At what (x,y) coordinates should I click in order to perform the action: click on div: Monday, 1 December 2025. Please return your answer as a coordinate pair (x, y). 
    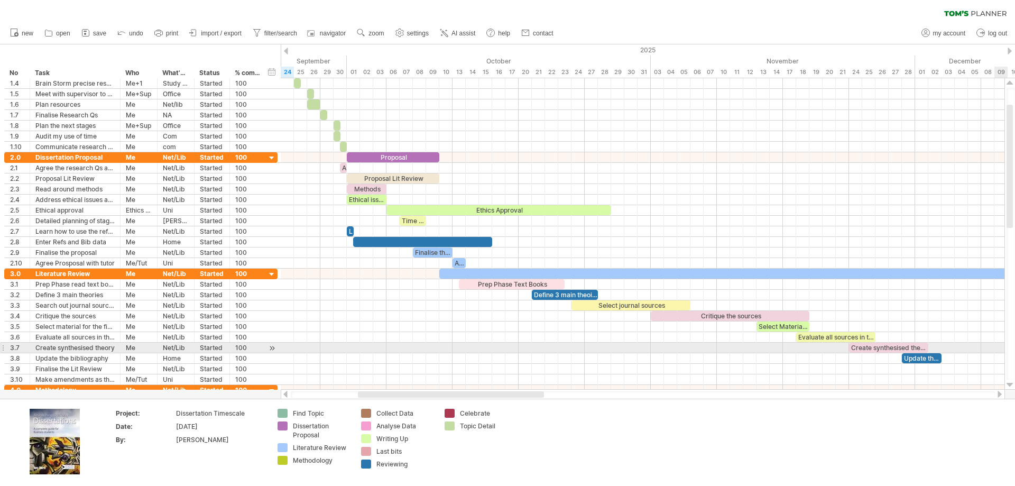
    Looking at the image, I should click on (921, 72).